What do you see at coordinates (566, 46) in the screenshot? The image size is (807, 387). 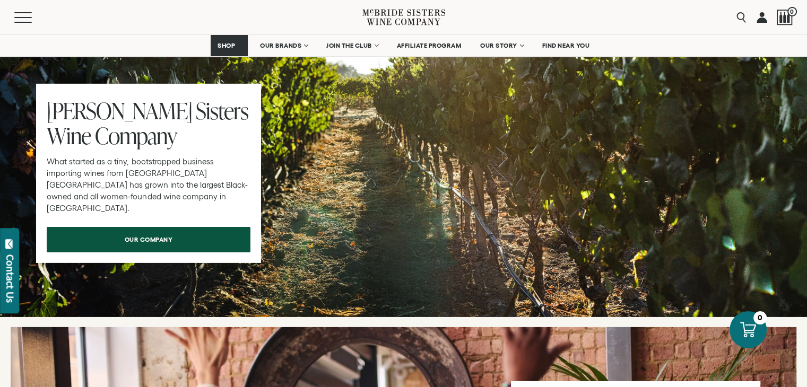 I see `a: FIND NEAR YOU` at bounding box center [566, 46].